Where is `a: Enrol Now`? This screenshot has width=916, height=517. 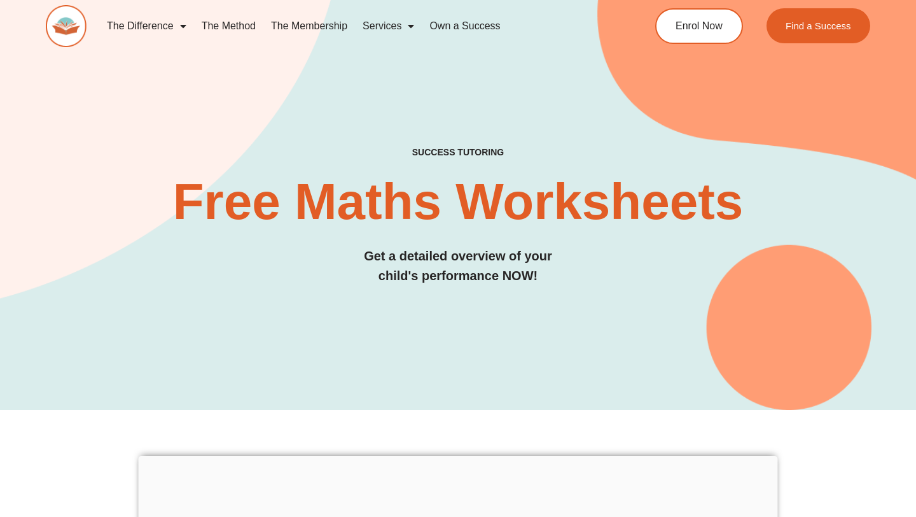
a: Enrol Now is located at coordinates (699, 26).